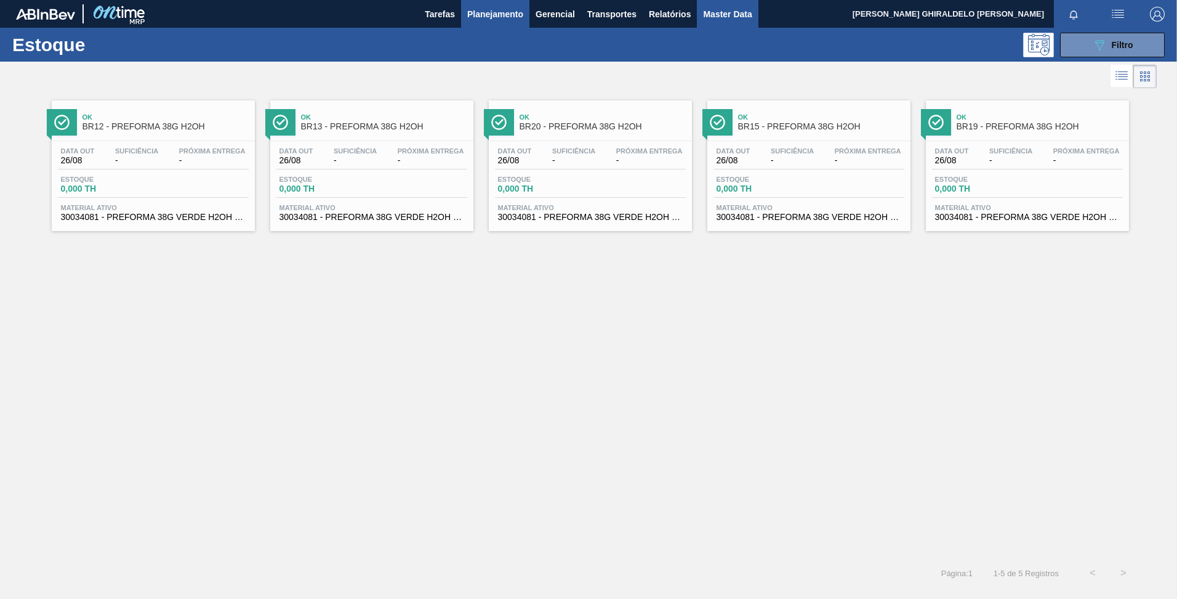 This screenshot has width=1177, height=599. Describe the element at coordinates (1039, 45) in the screenshot. I see `div: Pogramando: nenhum usuário selecionado` at that location.